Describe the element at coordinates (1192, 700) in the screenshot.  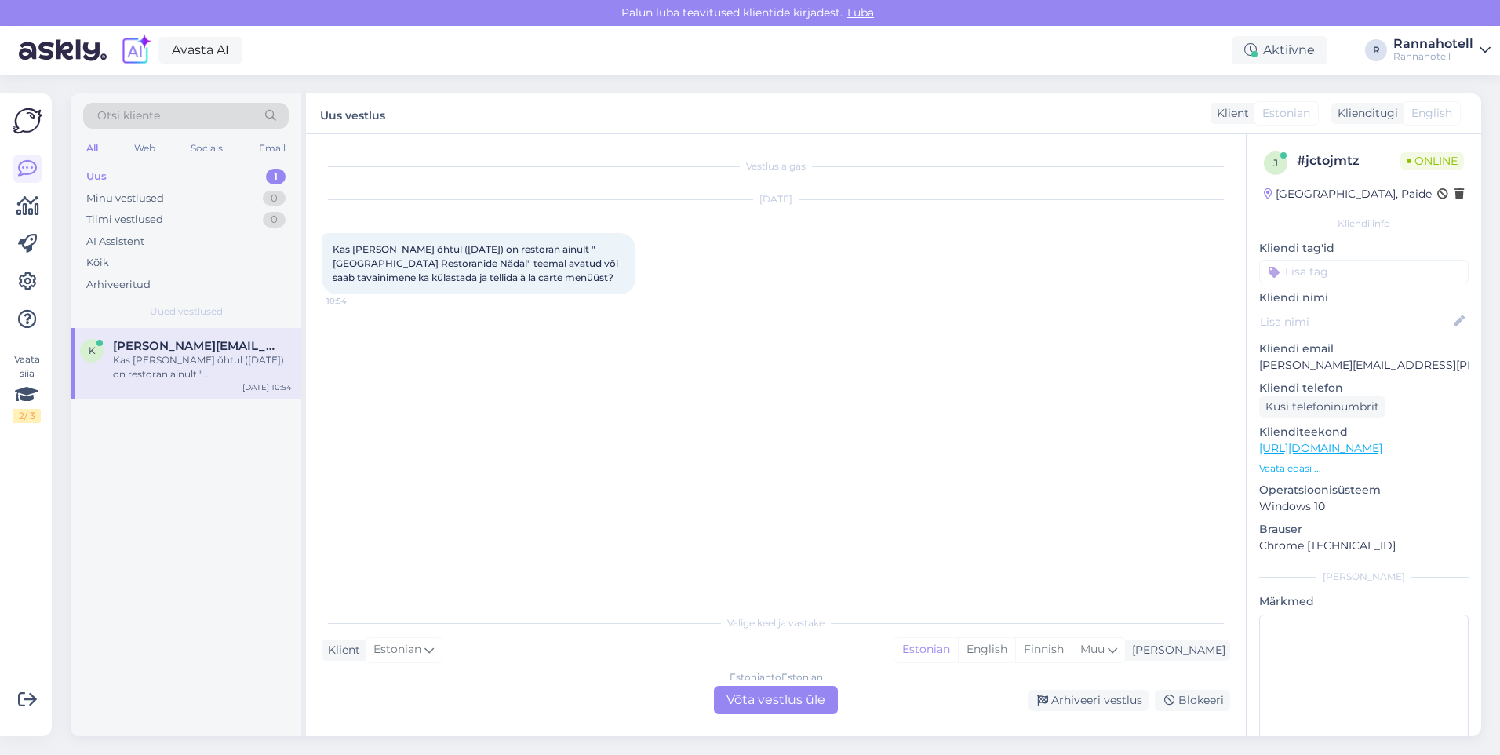
I see `div: Blokeeri` at that location.